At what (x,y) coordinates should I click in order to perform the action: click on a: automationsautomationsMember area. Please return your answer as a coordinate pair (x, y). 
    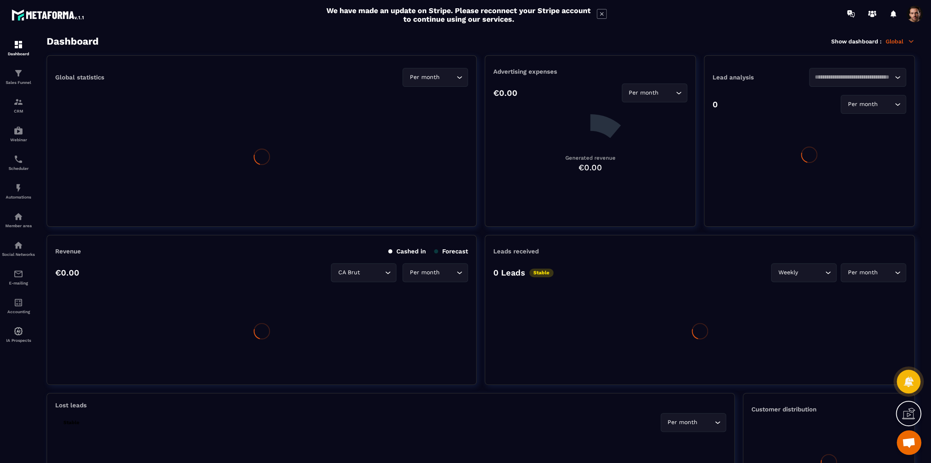
    Looking at the image, I should click on (18, 220).